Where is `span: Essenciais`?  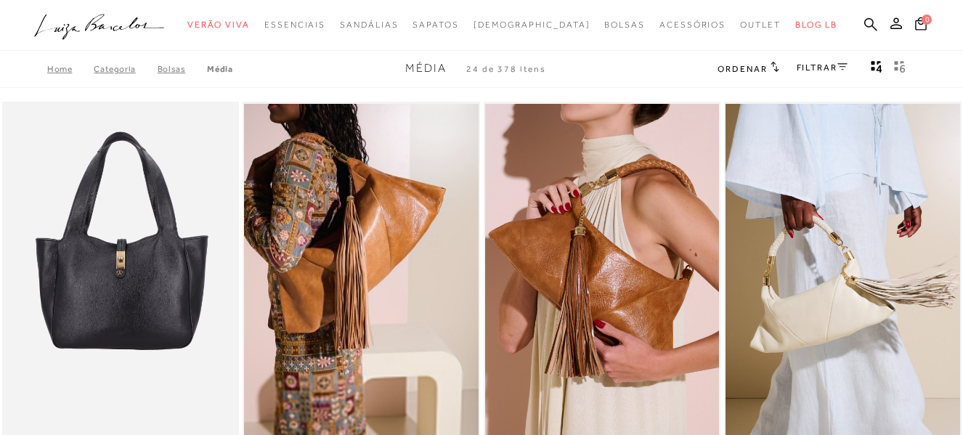 span: Essenciais is located at coordinates (295, 25).